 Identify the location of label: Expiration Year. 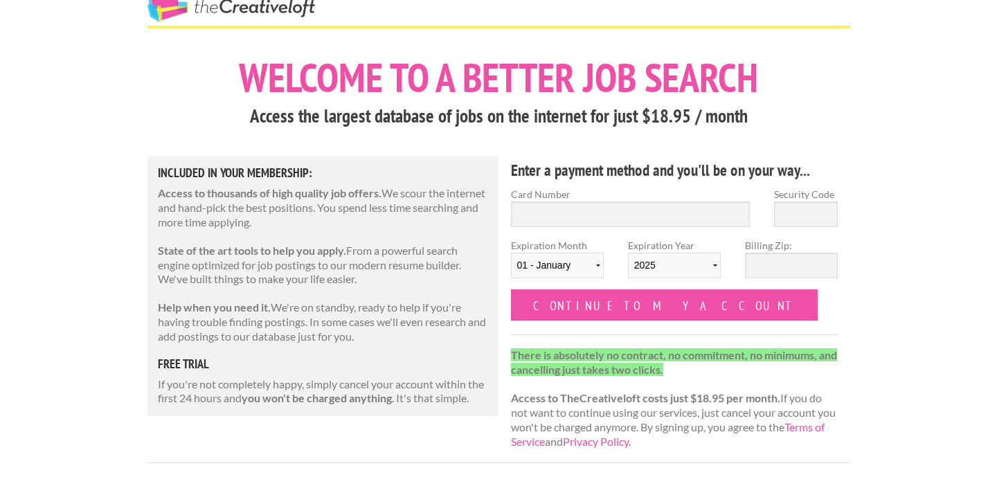
(674, 264).